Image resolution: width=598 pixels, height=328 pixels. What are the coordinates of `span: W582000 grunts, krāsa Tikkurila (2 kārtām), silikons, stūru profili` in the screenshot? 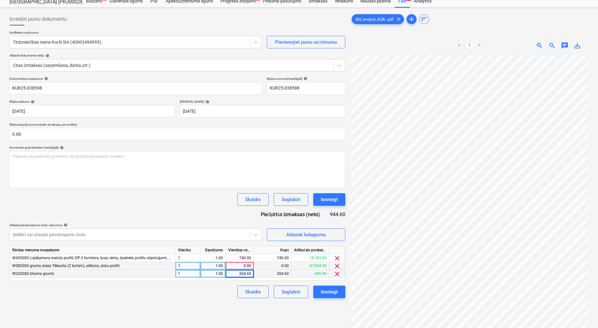 It's located at (66, 266).